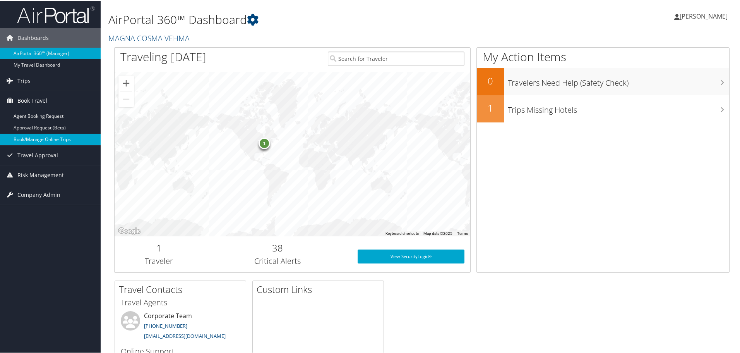 Image resolution: width=740 pixels, height=353 pixels. What do you see at coordinates (277, 247) in the screenshot?
I see `h2: 38` at bounding box center [277, 247].